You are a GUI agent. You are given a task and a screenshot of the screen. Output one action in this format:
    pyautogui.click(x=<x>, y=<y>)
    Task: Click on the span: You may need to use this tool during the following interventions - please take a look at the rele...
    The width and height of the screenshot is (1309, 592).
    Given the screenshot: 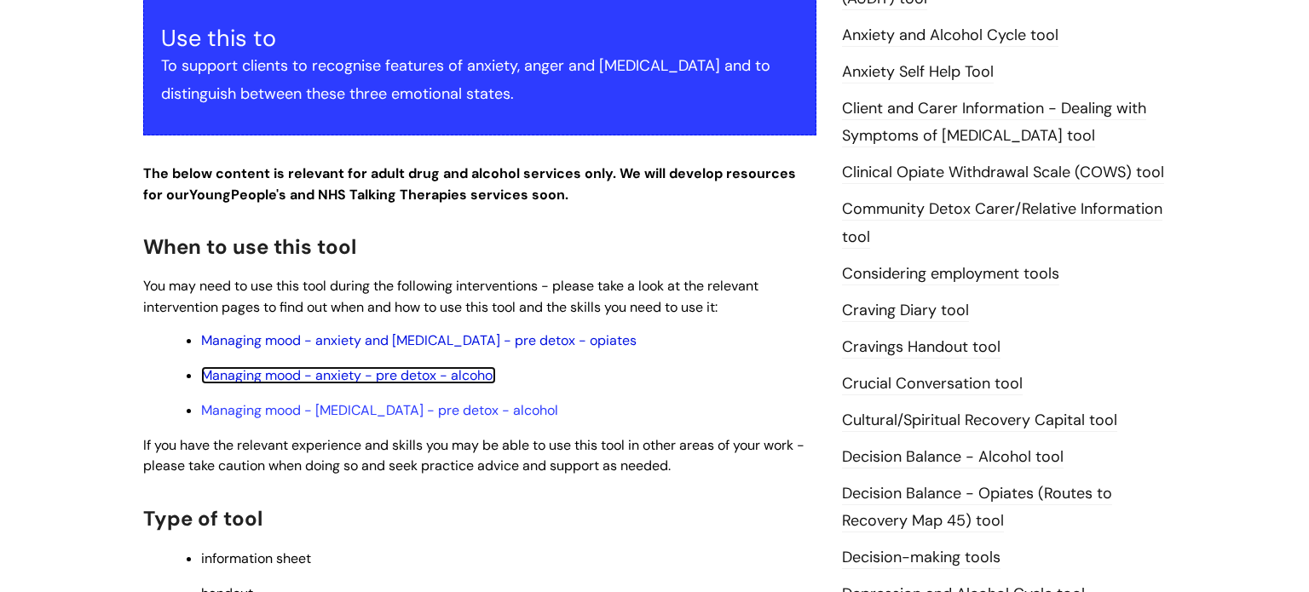 What is the action you would take?
    pyautogui.click(x=451, y=297)
    